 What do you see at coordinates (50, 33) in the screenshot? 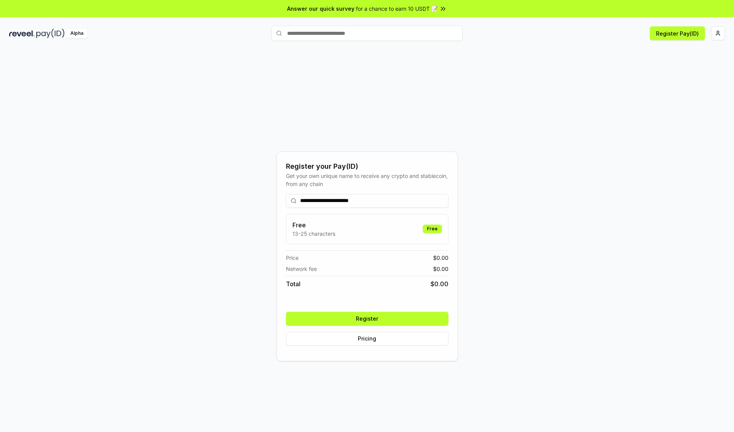
I see `img: pay_id` at bounding box center [50, 33].